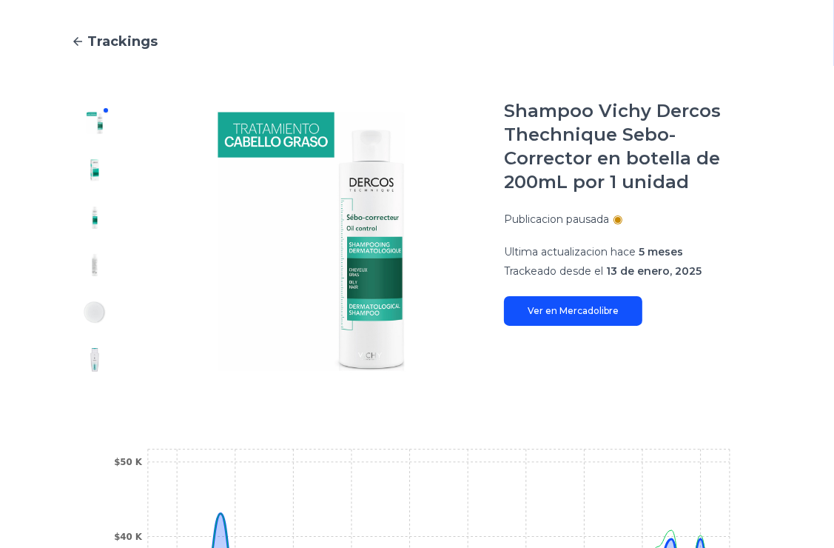  I want to click on p: Publicacion pausada, so click(557, 219).